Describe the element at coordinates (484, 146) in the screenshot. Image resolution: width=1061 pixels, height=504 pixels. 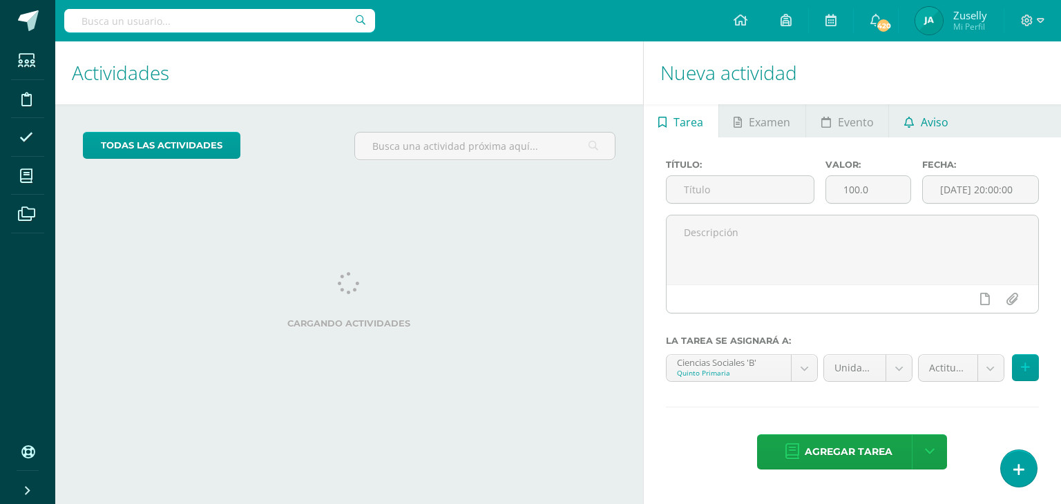
I see `input: Busca una actividad próxima aquí...` at that location.